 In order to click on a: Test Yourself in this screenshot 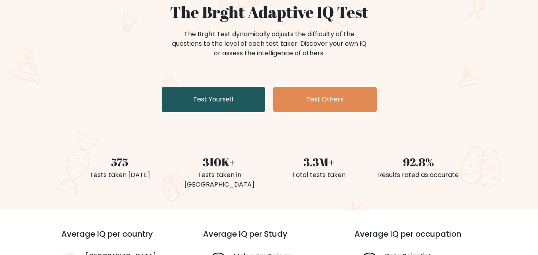, I will do `click(214, 100)`.